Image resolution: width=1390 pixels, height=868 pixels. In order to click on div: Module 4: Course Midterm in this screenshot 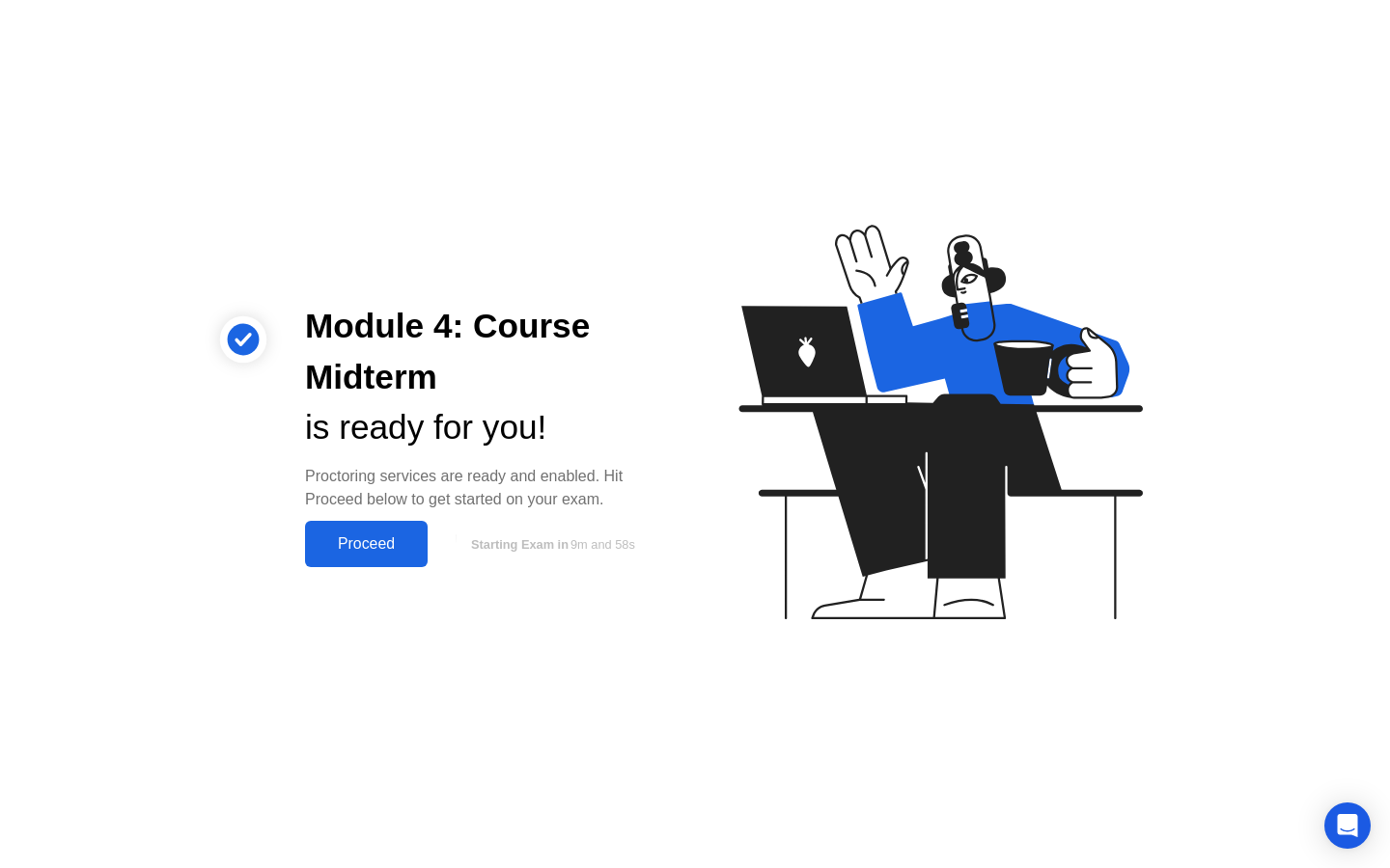, I will do `click(485, 352)`.